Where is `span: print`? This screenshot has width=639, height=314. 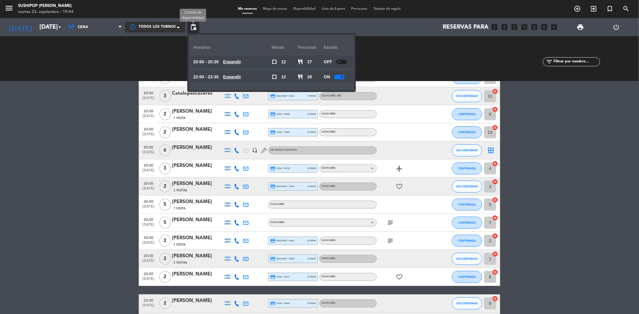 span: print is located at coordinates (580, 27).